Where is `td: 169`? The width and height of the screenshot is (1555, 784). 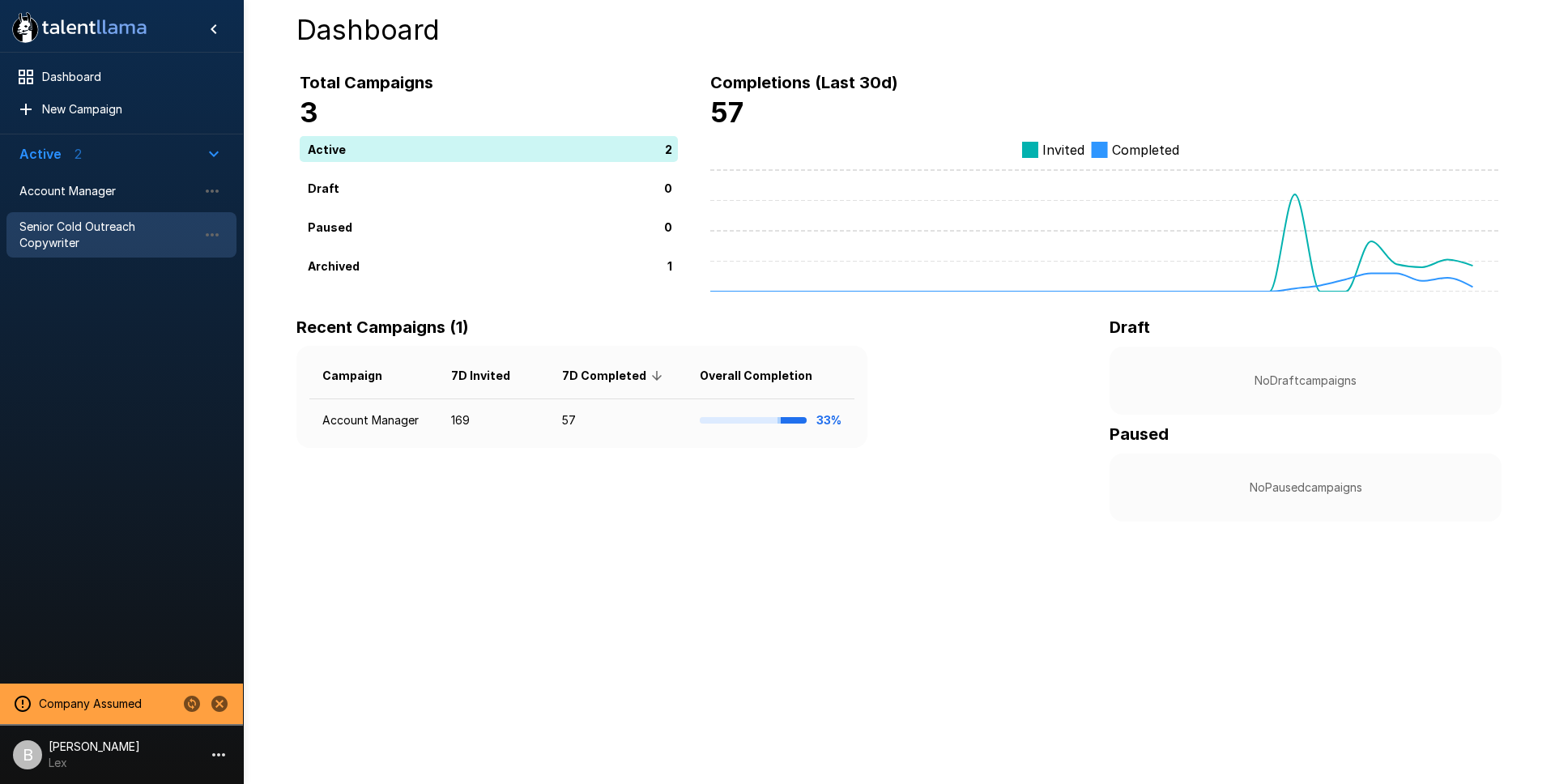
td: 169 is located at coordinates (494, 420).